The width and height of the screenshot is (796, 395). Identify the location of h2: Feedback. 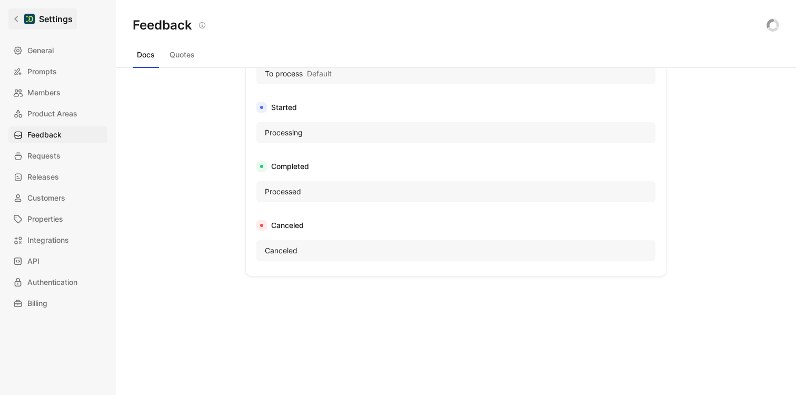
(162, 25).